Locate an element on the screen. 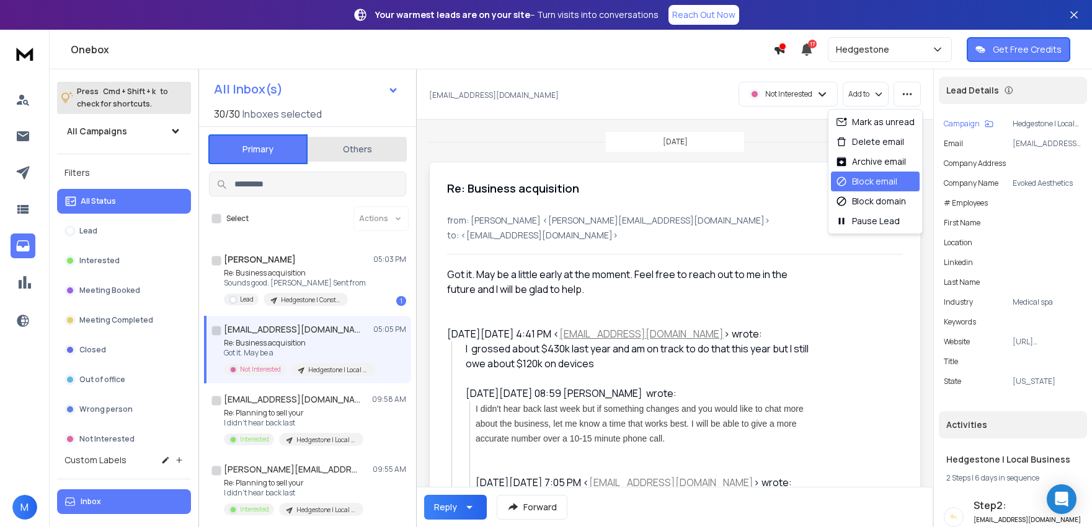 This screenshot has width=1092, height=527. div: Archive email is located at coordinates (870, 162).